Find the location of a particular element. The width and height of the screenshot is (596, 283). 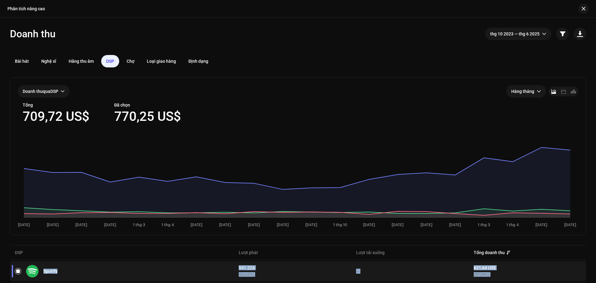

div: 941.224 is located at coordinates (292, 267).